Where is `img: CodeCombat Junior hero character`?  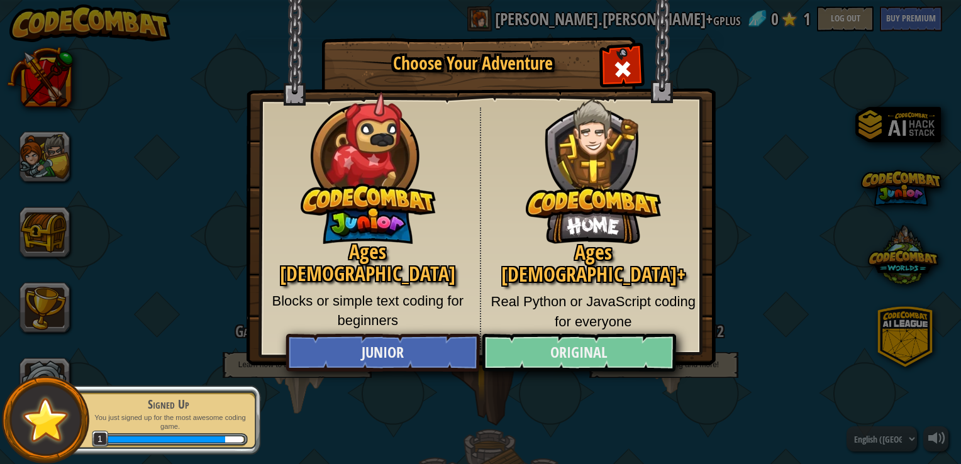 img: CodeCombat Junior hero character is located at coordinates (368, 164).